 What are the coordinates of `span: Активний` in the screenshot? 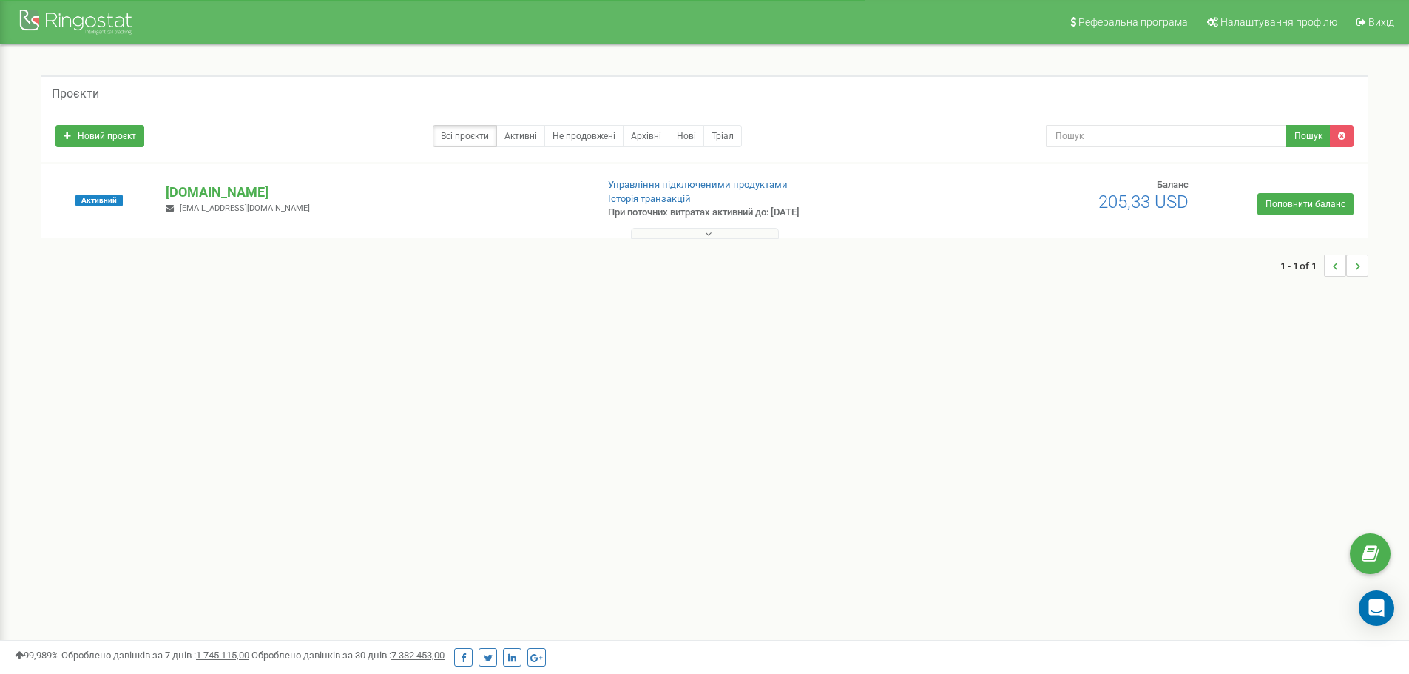 It's located at (99, 200).